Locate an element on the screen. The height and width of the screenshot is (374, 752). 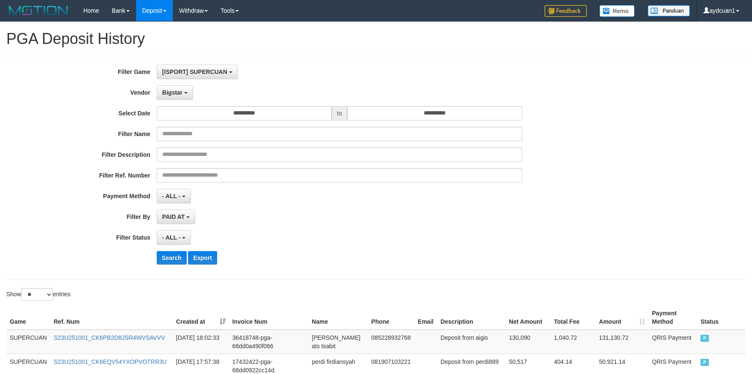
th: Amount: activate to sort column ascending is located at coordinates (623, 317).